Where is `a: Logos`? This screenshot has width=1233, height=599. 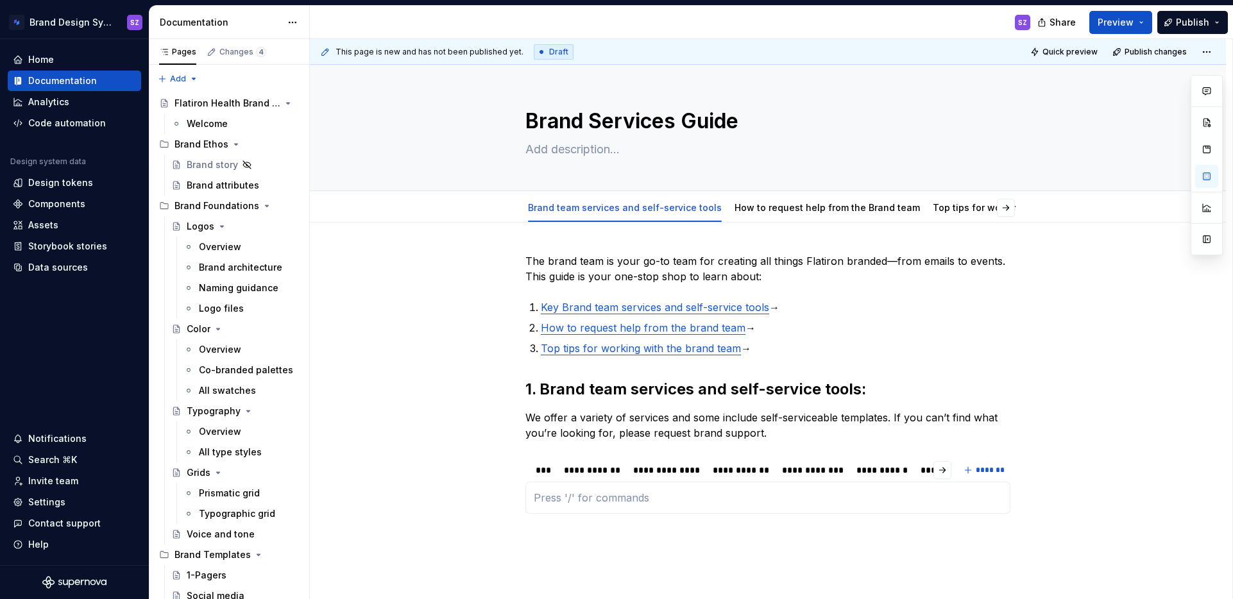 a: Logos is located at coordinates (235, 226).